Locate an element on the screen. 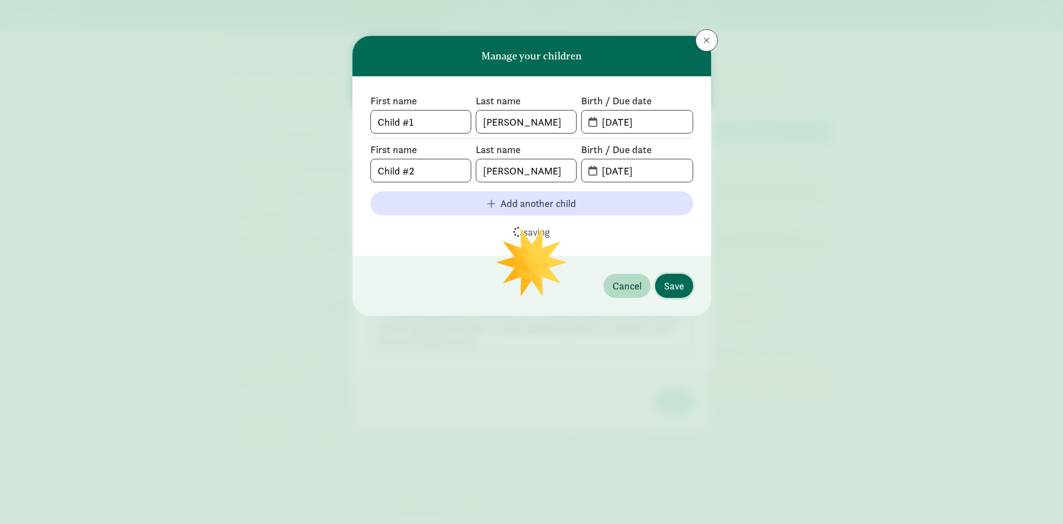 This screenshot has height=524, width=1063. span: Cancel is located at coordinates (627, 285).